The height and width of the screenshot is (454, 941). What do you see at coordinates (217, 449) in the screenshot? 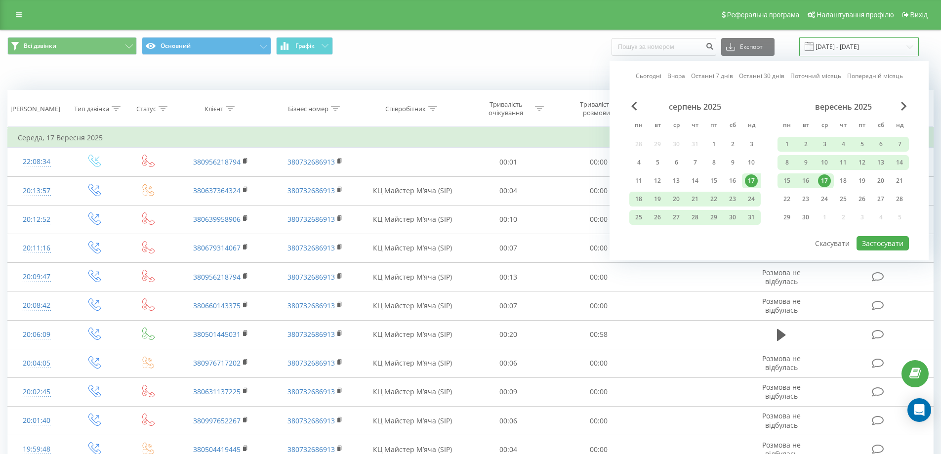
I see `a: 380504419445` at bounding box center [217, 449].